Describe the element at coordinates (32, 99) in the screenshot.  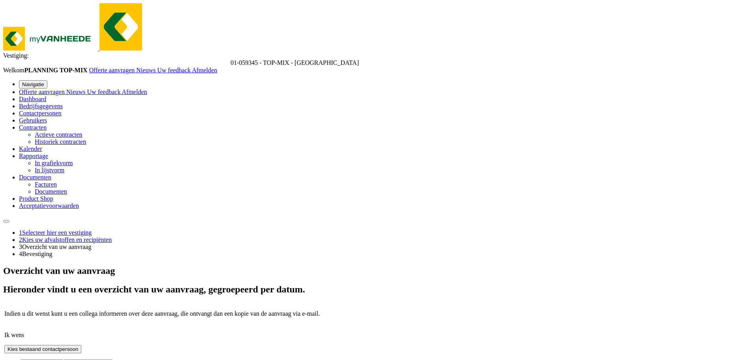
I see `a: Dashboard` at that location.